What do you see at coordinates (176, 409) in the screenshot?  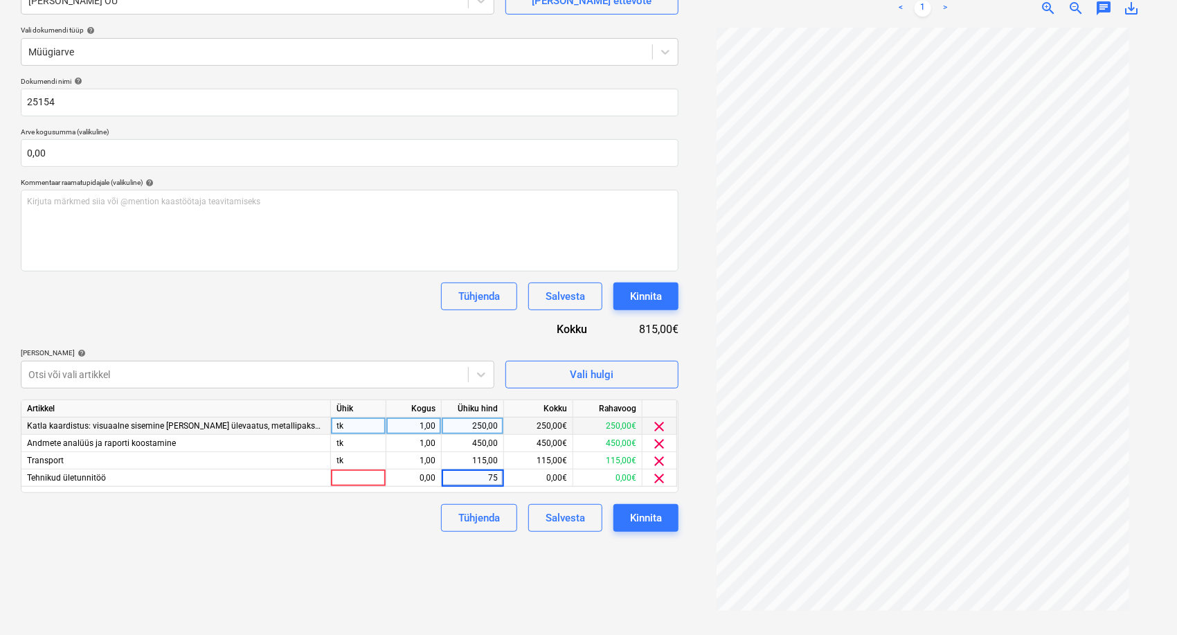 I see `div: Artikkel` at bounding box center [176, 409].